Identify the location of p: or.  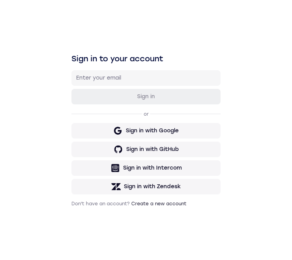
(146, 114).